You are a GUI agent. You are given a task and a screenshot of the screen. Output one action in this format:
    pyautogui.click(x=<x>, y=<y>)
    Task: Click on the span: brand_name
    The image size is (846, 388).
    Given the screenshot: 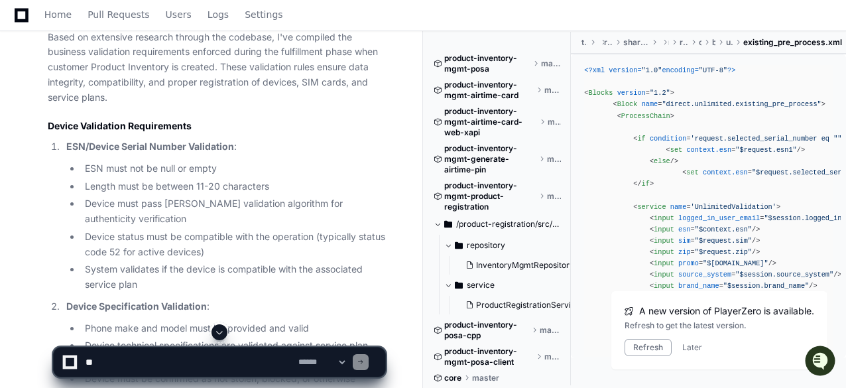 What is the action you would take?
    pyautogui.click(x=699, y=286)
    